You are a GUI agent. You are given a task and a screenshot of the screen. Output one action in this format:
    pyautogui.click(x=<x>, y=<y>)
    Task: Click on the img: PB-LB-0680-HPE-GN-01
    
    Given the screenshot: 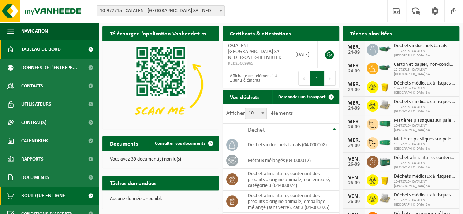 What is the action you would take?
    pyautogui.click(x=385, y=161)
    